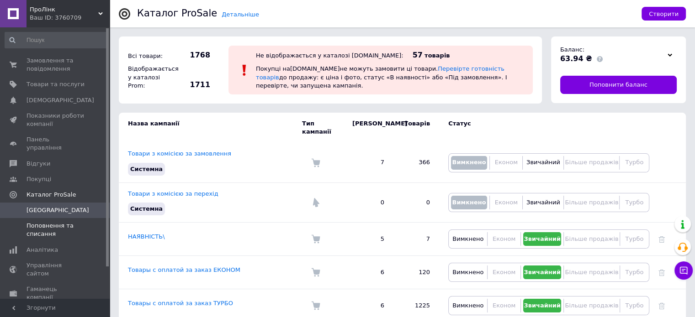 The width and height of the screenshot is (695, 317). Describe the element at coordinates (55, 85) in the screenshot. I see `span: Товари та послуги` at that location.